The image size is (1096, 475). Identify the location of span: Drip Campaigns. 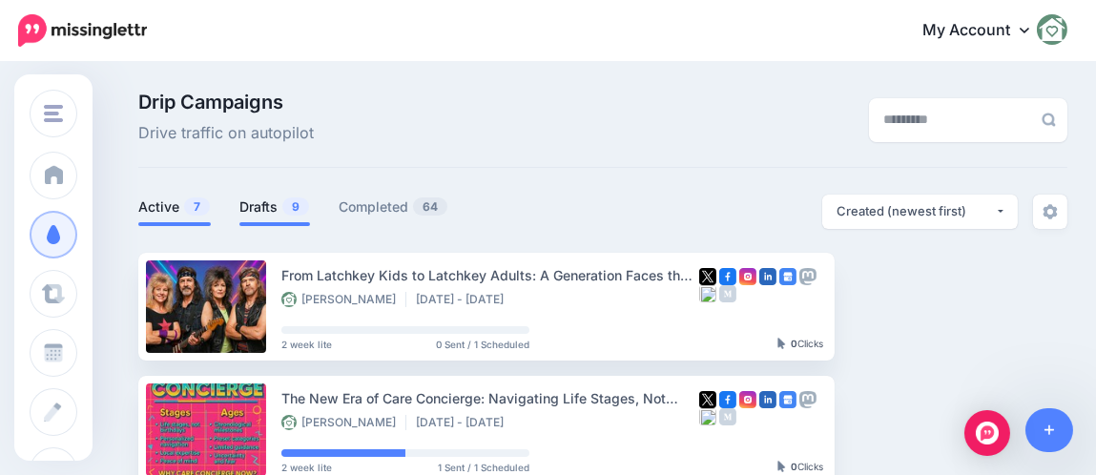
(226, 102).